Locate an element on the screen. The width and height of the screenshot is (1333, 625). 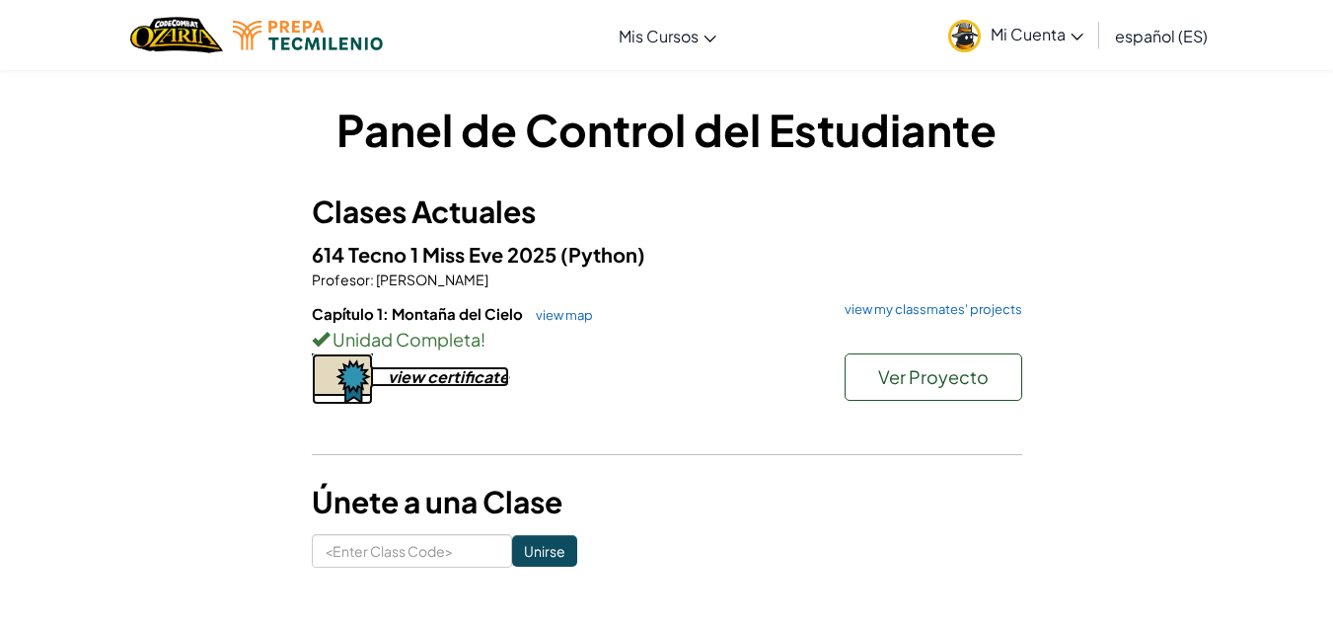
a: Mis Cursos is located at coordinates (667, 36).